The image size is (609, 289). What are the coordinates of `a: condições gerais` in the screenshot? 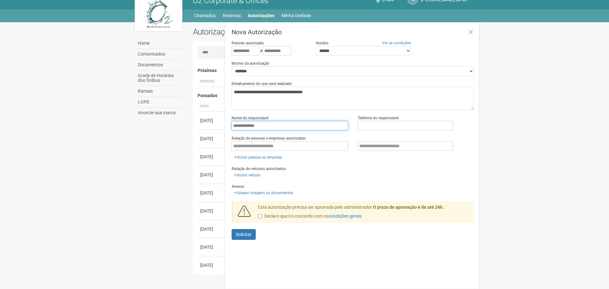 It's located at (345, 216).